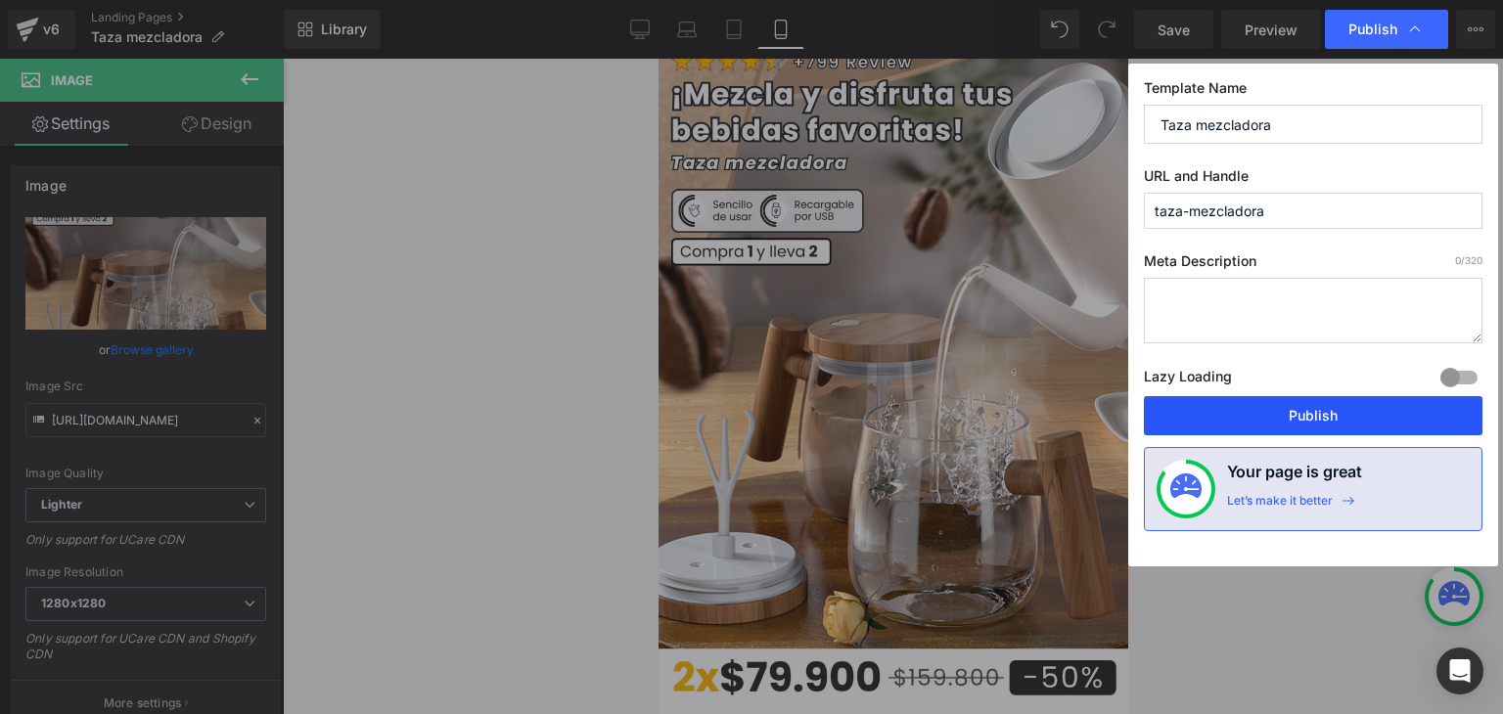  I want to click on label: Lazy Loading, so click(1188, 380).